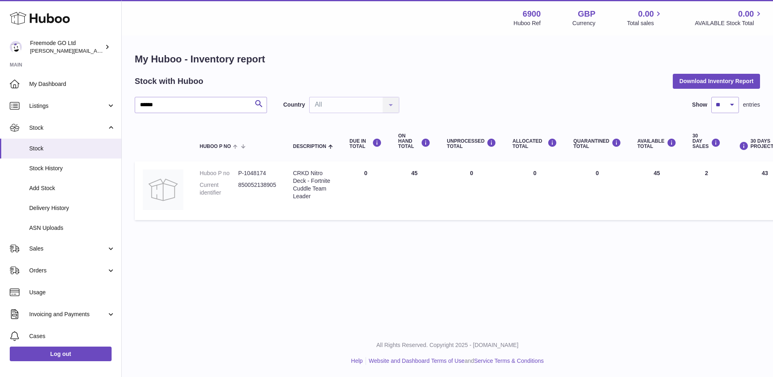  I want to click on a: Help, so click(357, 361).